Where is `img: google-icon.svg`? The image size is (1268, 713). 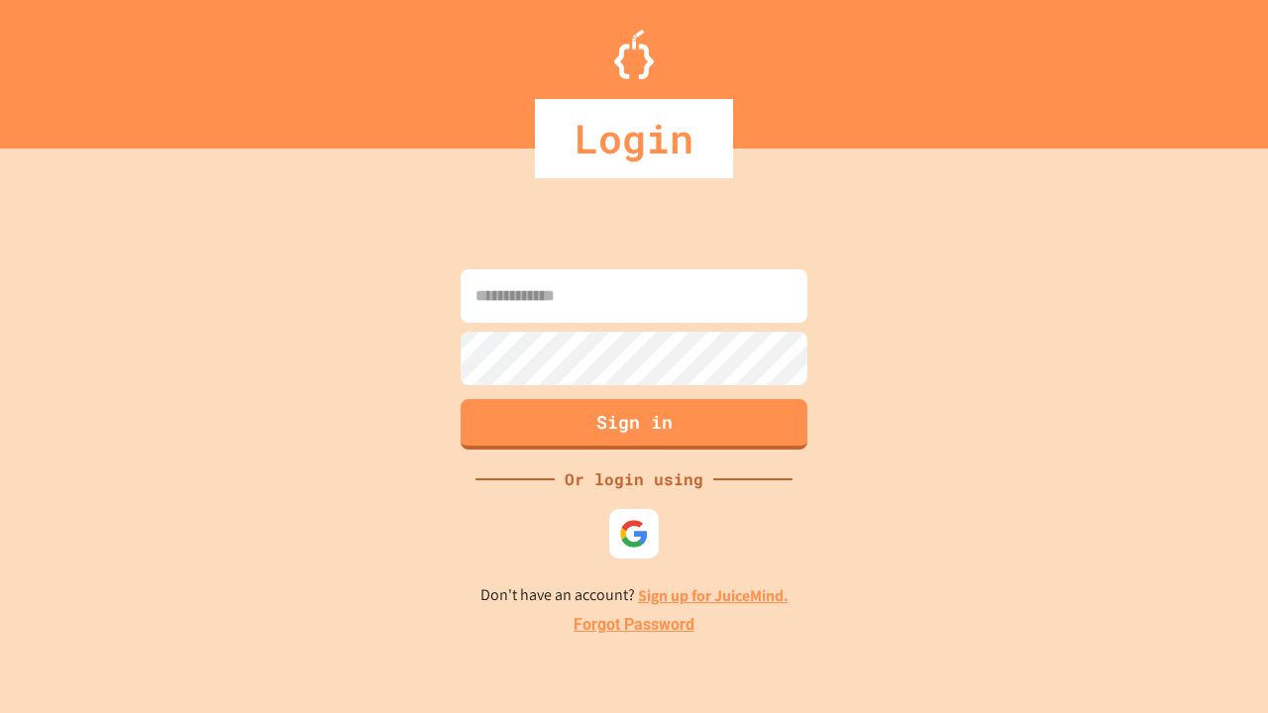
img: google-icon.svg is located at coordinates (634, 534).